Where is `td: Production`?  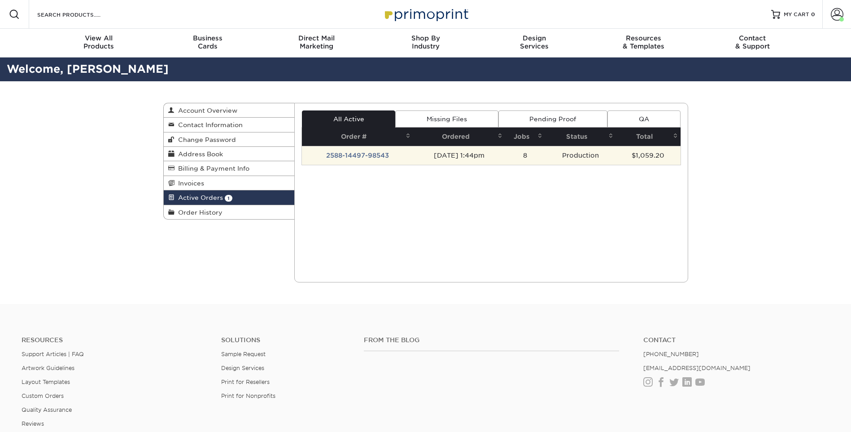 td: Production is located at coordinates (580, 155).